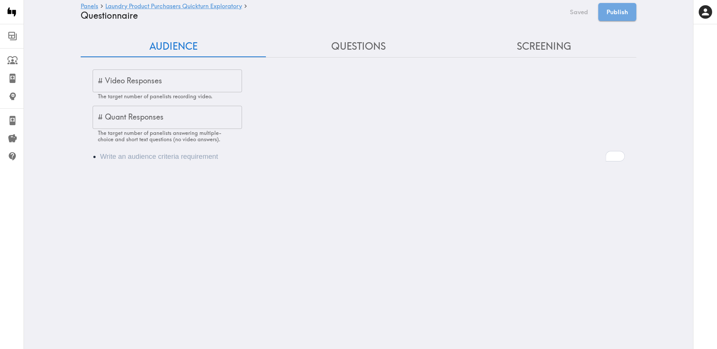 Image resolution: width=717 pixels, height=349 pixels. Describe the element at coordinates (359, 46) in the screenshot. I see `div: Questionnaire Audience/Questions/Screening Tab Navigation` at that location.